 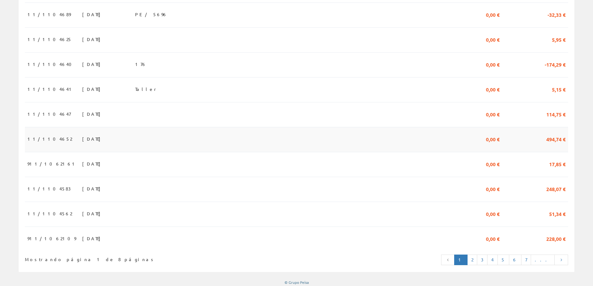 What do you see at coordinates (141, 64) in the screenshot?
I see `span: 176` at bounding box center [141, 64].